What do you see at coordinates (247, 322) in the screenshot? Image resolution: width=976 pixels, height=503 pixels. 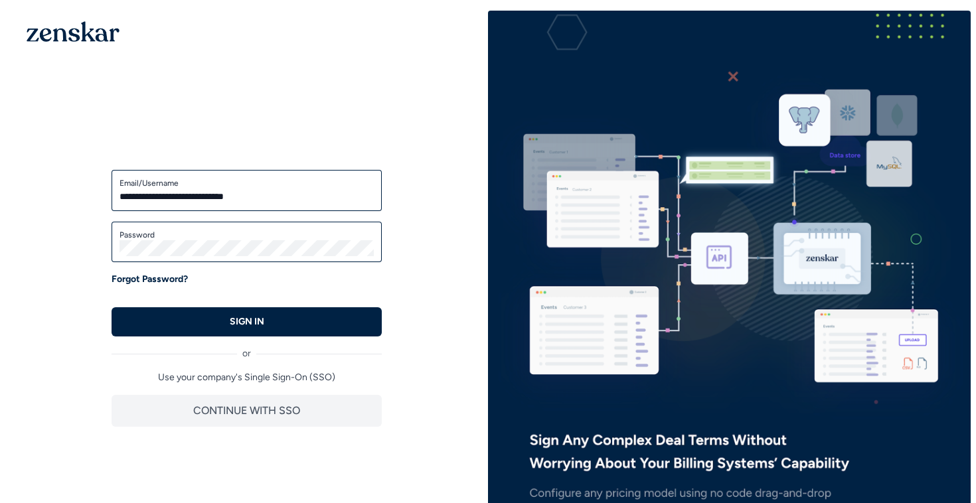 I see `p: SIGN IN` at bounding box center [247, 322].